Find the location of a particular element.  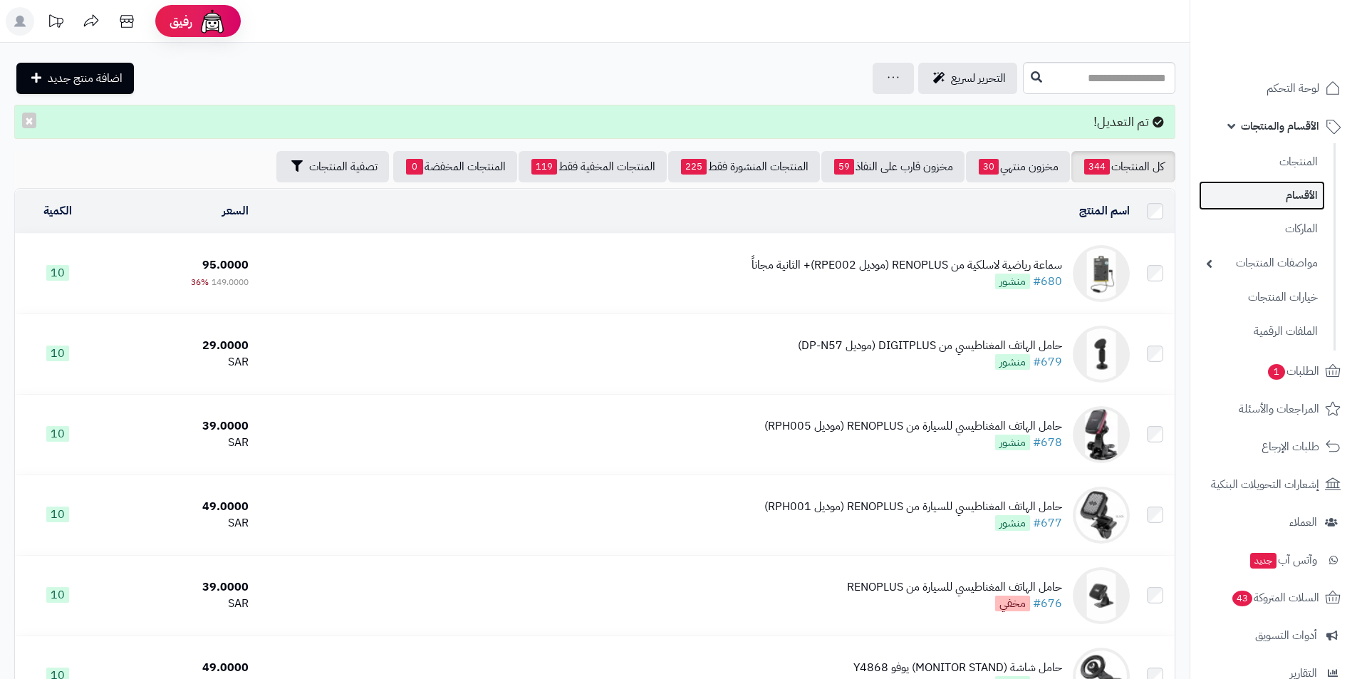

img: حامل الهاتف المغناطيسي للسيارة من RENOPLUS is located at coordinates (1101, 595).